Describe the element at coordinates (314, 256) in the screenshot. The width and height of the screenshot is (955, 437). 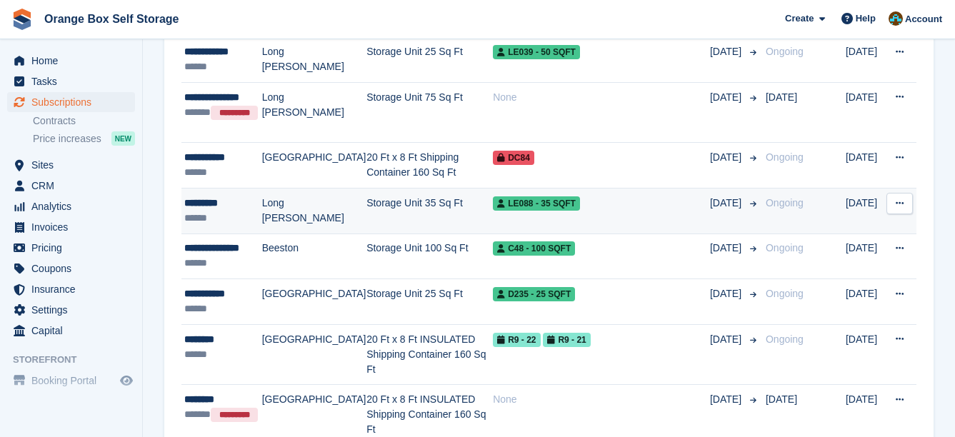
I see `td: Beeston` at that location.